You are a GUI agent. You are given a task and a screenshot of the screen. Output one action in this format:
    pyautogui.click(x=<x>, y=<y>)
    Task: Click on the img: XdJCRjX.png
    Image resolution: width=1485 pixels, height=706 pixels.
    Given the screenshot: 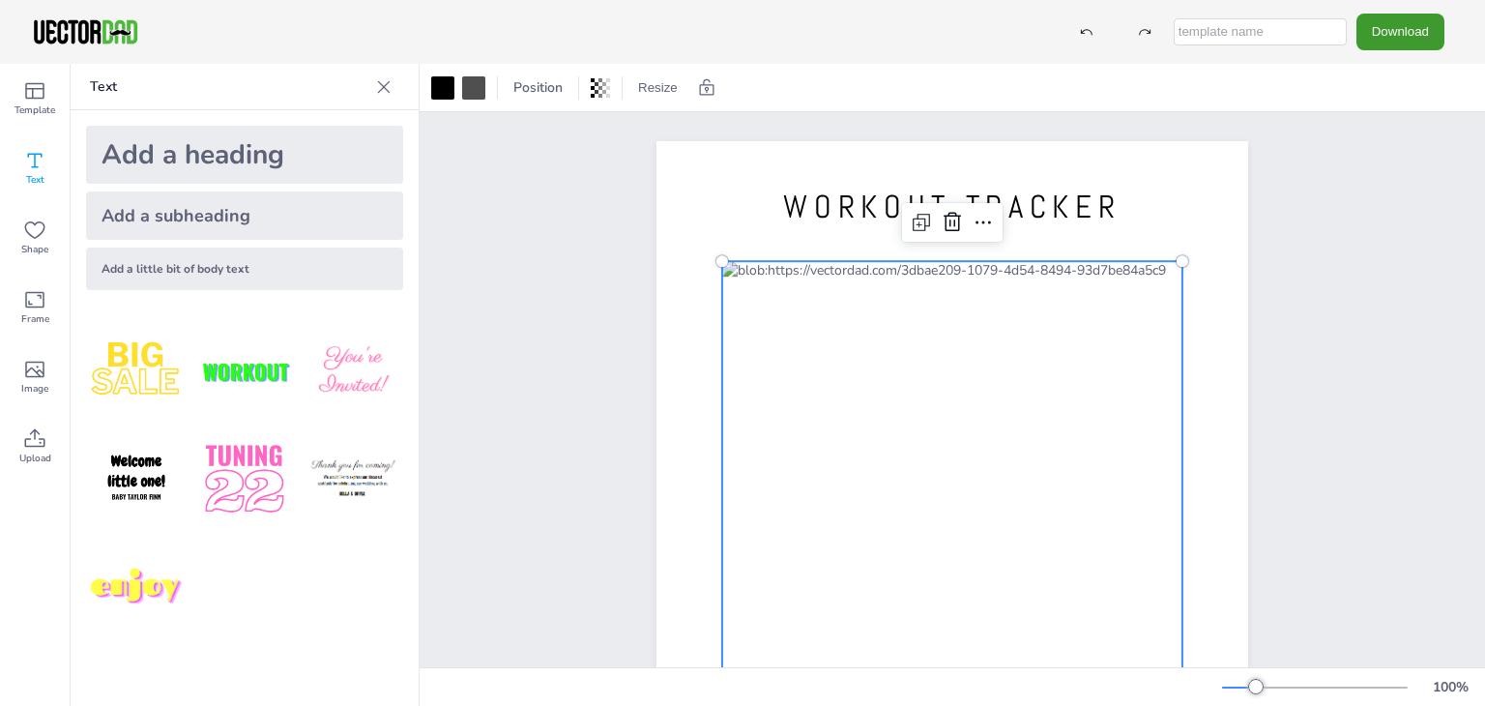 What is the action you would take?
    pyautogui.click(x=245, y=371)
    